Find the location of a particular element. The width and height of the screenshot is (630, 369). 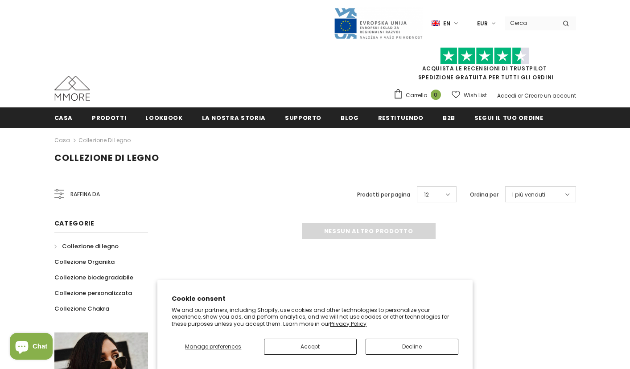

a: Blog is located at coordinates (350, 117).